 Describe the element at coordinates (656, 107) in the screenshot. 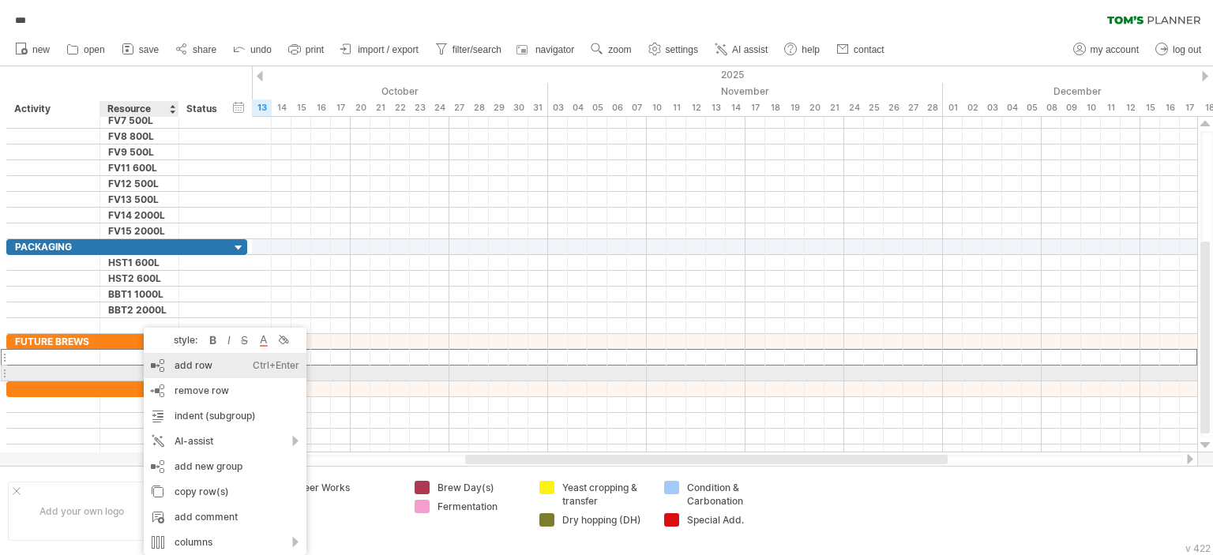

I see `div: Monday, 10 November 2025` at that location.